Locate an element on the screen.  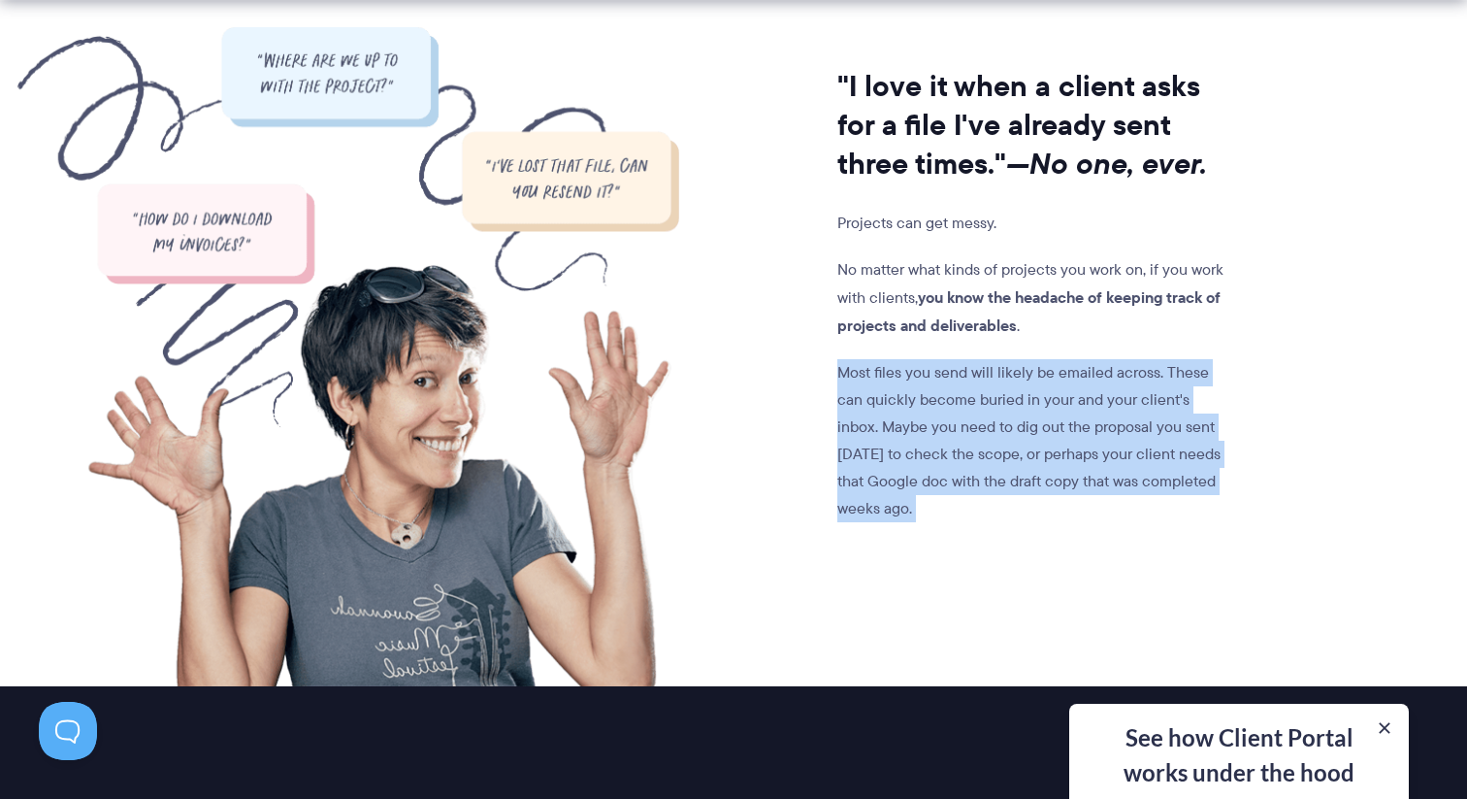
p: Projects can get messy. is located at coordinates (1034, 223).